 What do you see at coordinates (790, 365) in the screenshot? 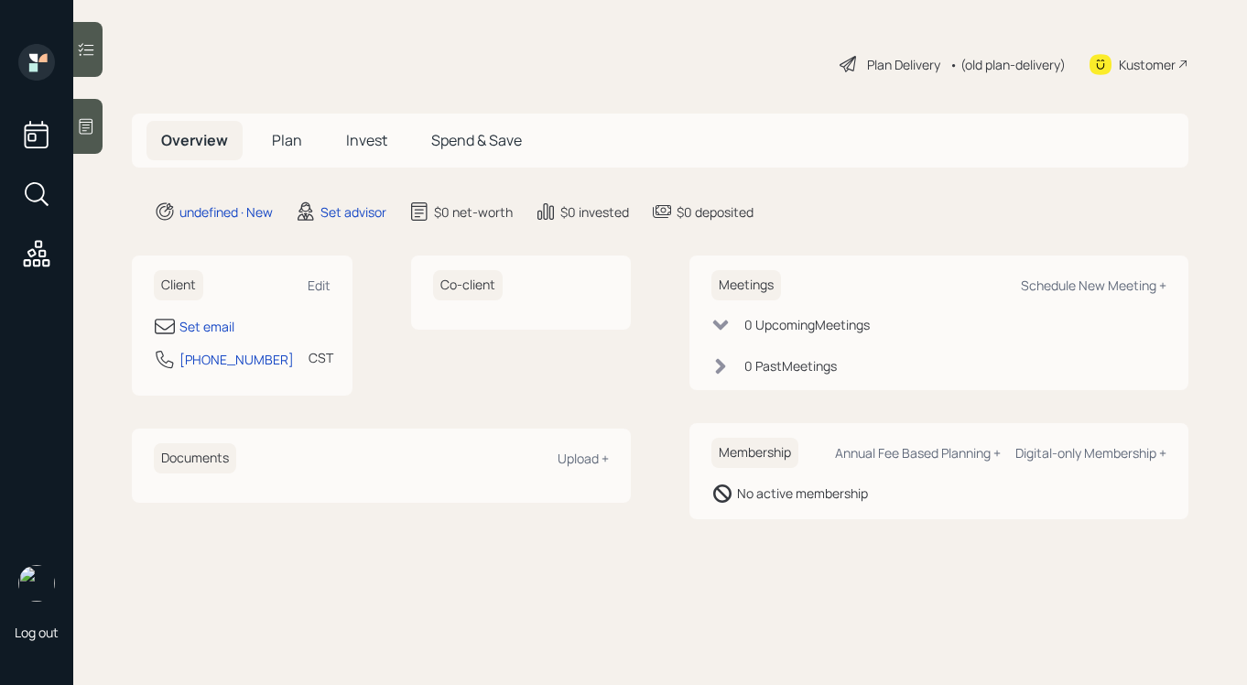
I see `div: 0 Past Meeting s` at bounding box center [790, 365].